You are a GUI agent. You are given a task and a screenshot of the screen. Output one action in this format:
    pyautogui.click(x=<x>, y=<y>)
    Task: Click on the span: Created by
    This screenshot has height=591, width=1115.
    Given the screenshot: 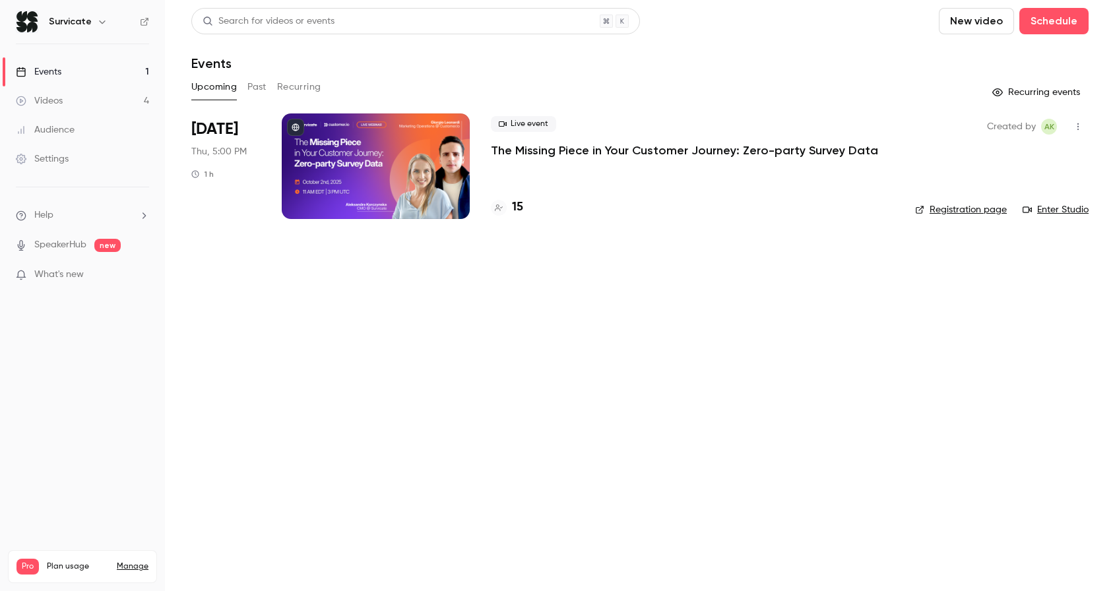 What is the action you would take?
    pyautogui.click(x=1012, y=127)
    